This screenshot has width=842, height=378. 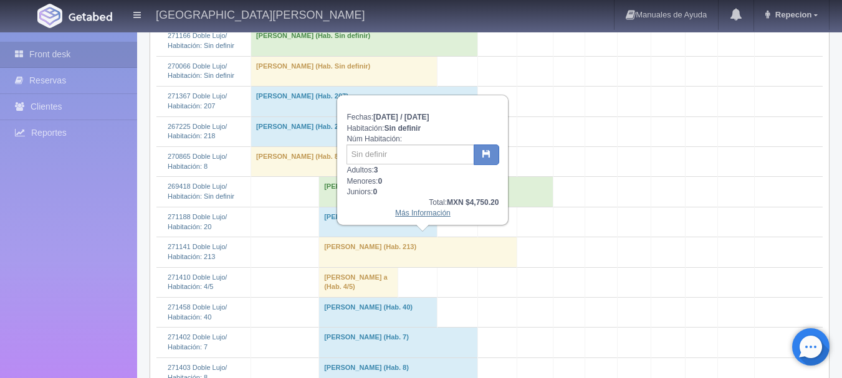 I want to click on a: 271458 Doble Lujo/Habitación: 40, so click(x=197, y=312).